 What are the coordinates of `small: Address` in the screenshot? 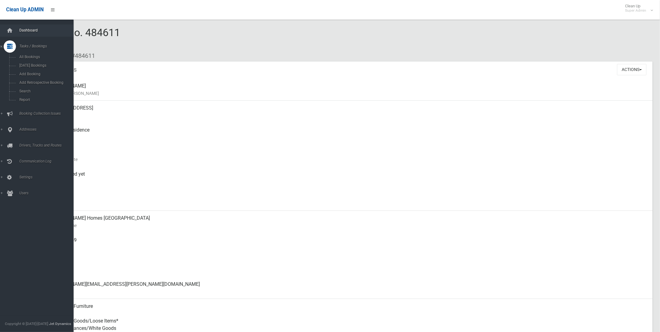 It's located at (348, 116).